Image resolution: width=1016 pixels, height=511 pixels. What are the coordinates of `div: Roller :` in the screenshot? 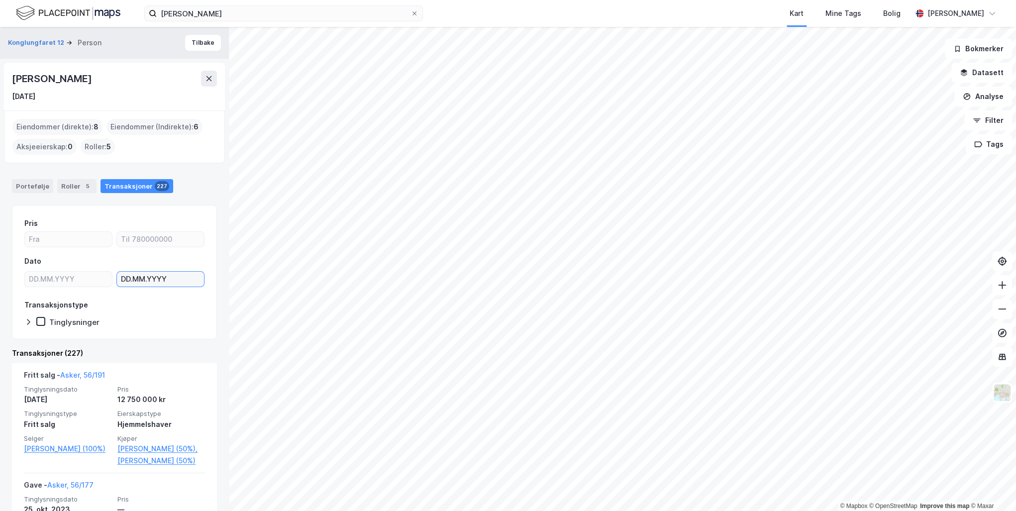 It's located at (98, 147).